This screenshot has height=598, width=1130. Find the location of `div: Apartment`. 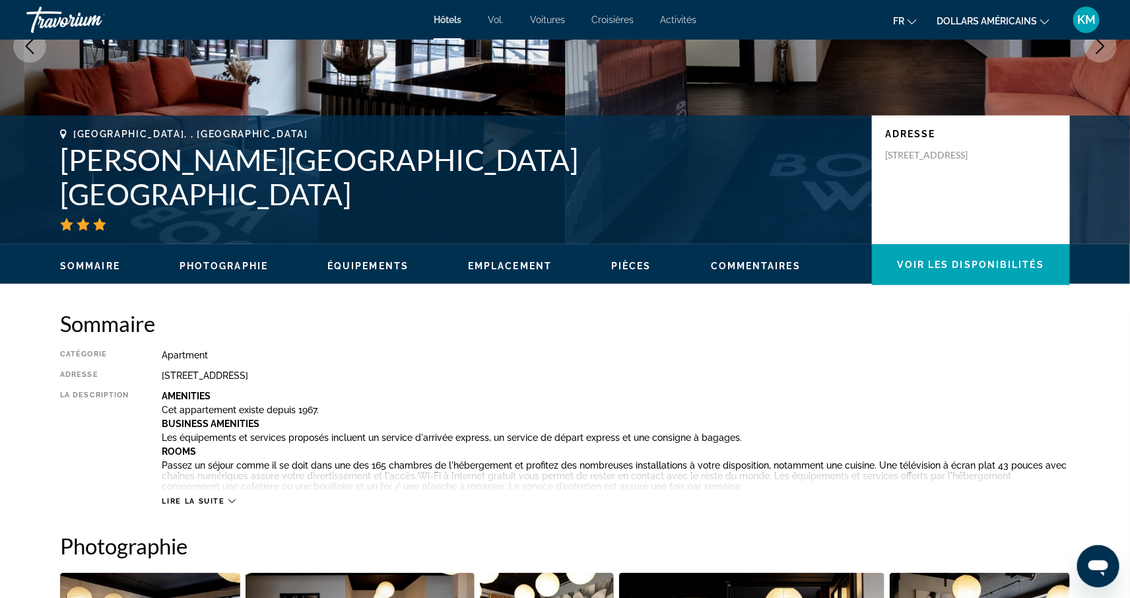

div: Apartment is located at coordinates (616, 355).